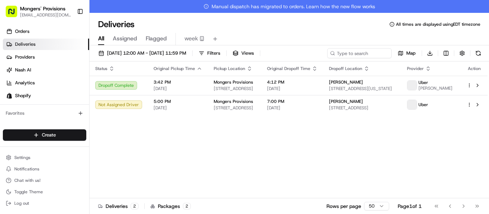  What do you see at coordinates (29, 192) in the screenshot?
I see `span: Toggle Theme` at bounding box center [29, 192].